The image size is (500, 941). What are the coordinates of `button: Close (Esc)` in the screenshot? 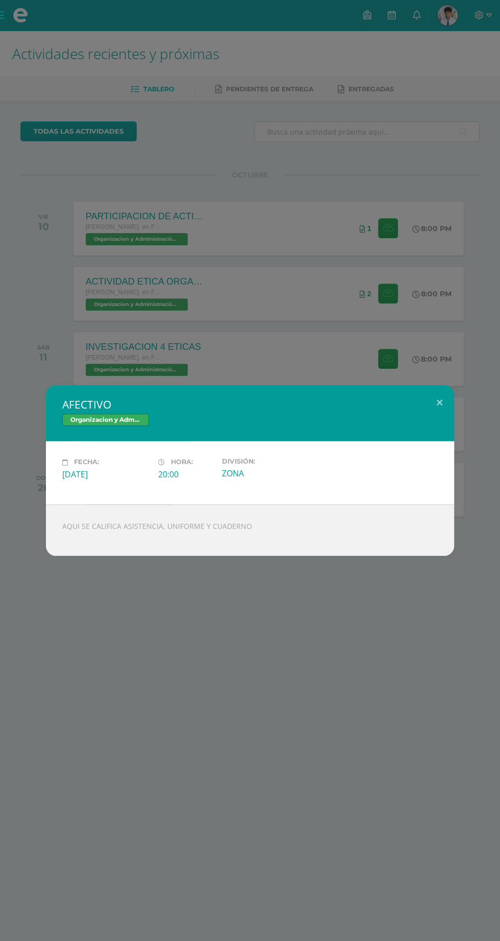 It's located at (439, 402).